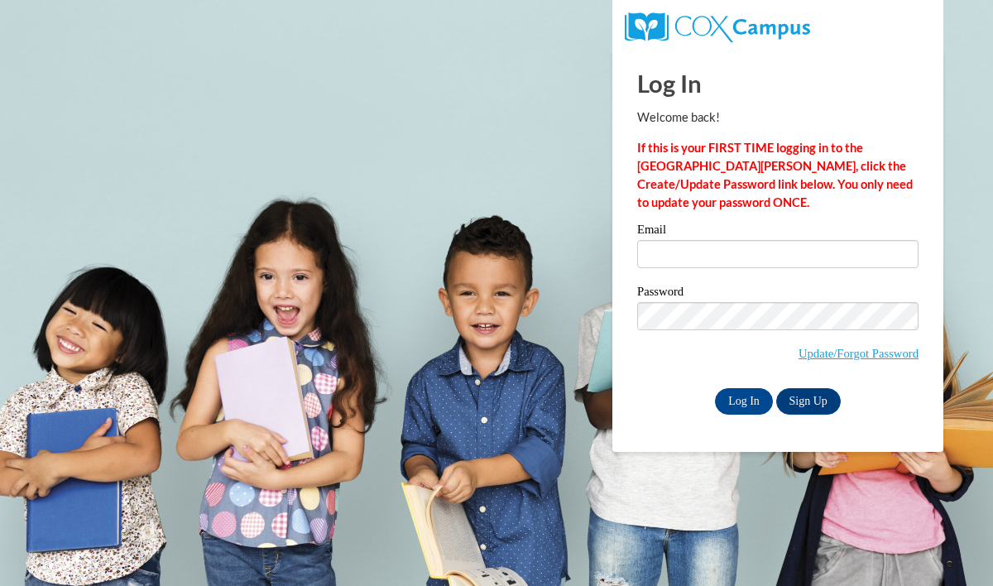  I want to click on a: Sign Up, so click(808, 401).